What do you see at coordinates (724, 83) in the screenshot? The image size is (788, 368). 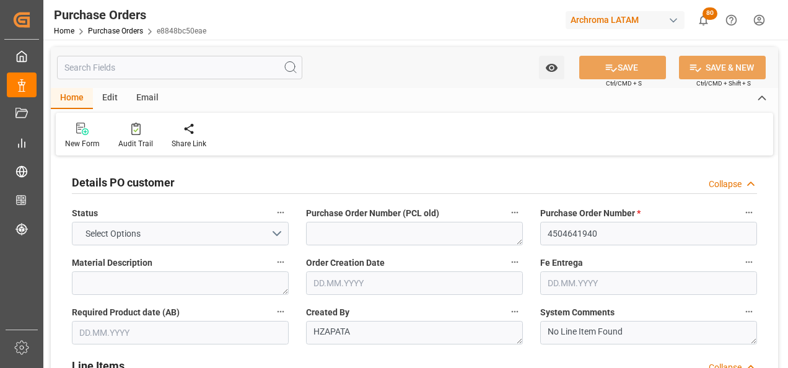 I see `span: Ctrl/CMD + Shift + S` at bounding box center [724, 83].